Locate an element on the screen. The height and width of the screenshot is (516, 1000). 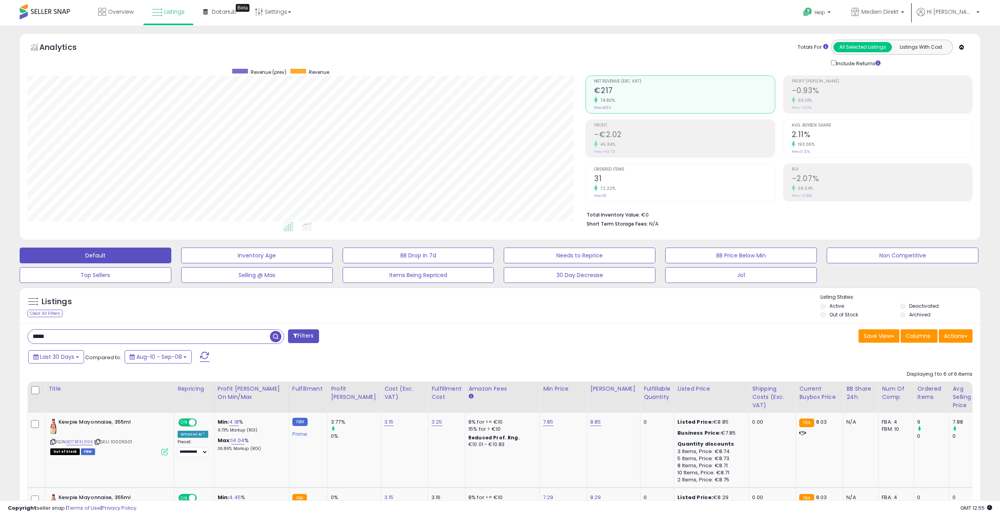
div: Repricing is located at coordinates (194, 389).